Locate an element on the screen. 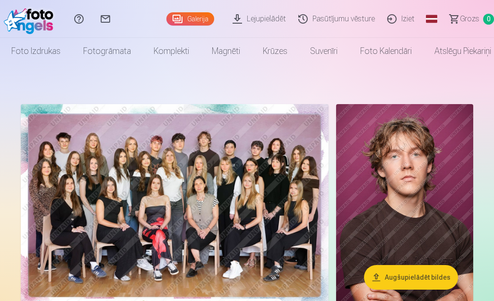 This screenshot has width=494, height=301. a: Suvenīri is located at coordinates (324, 51).